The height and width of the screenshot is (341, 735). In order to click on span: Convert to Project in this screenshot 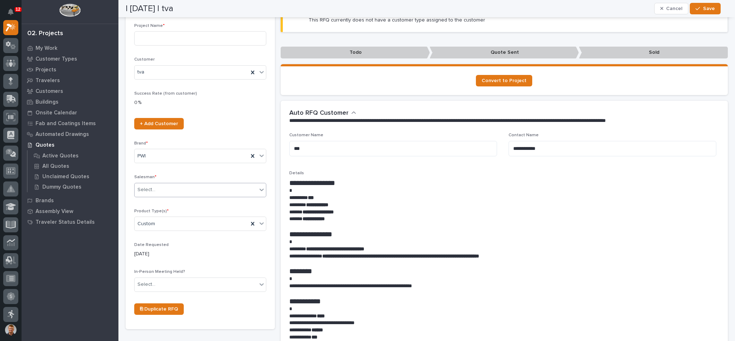, I will do `click(504, 81)`.